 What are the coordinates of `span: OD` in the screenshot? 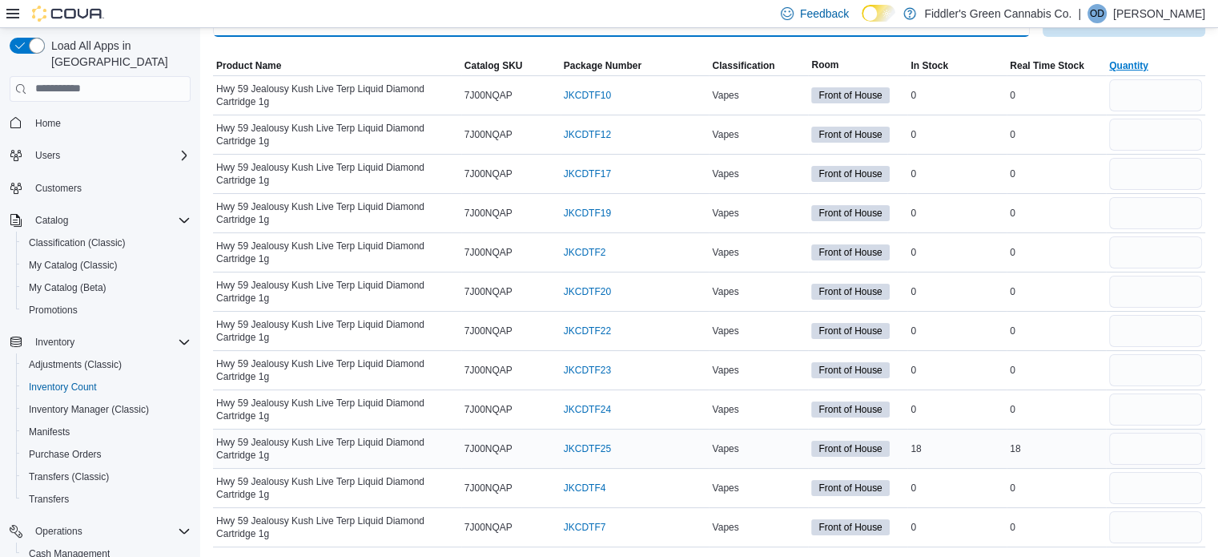 It's located at (1097, 14).